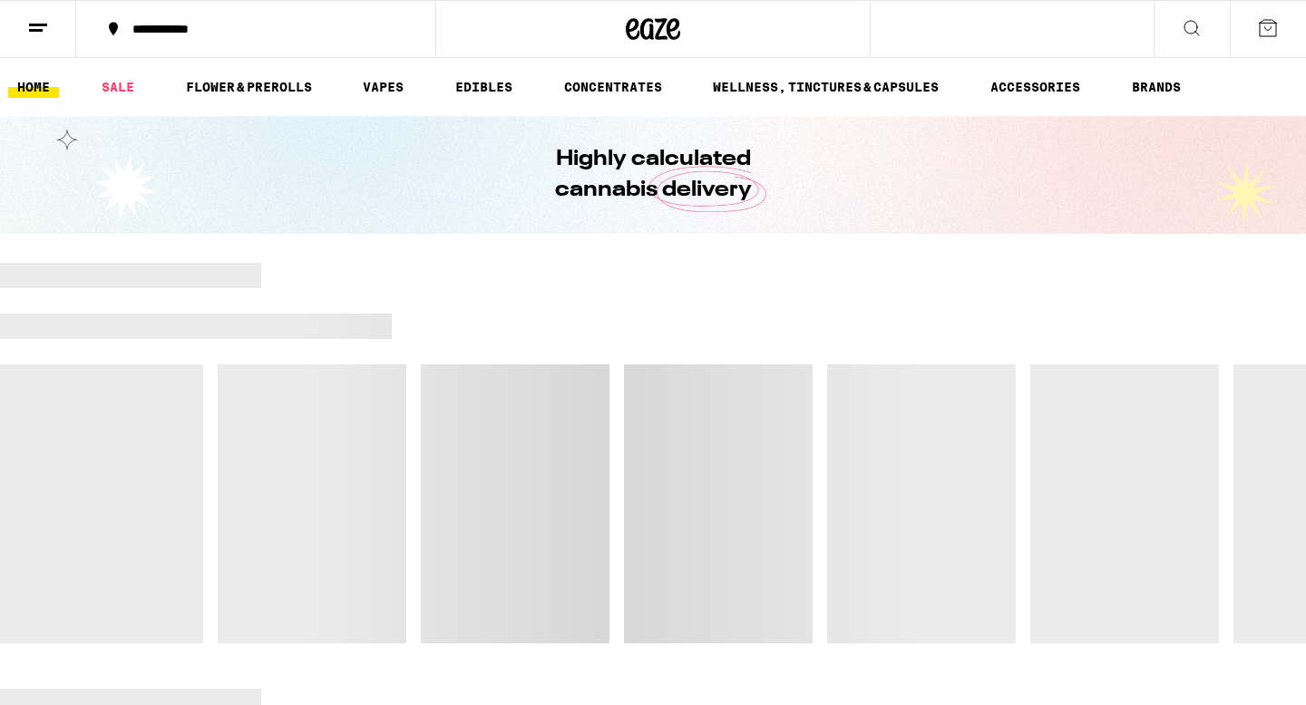 The height and width of the screenshot is (705, 1306). Describe the element at coordinates (248, 87) in the screenshot. I see `a: FLOWER & PREROLLS` at that location.